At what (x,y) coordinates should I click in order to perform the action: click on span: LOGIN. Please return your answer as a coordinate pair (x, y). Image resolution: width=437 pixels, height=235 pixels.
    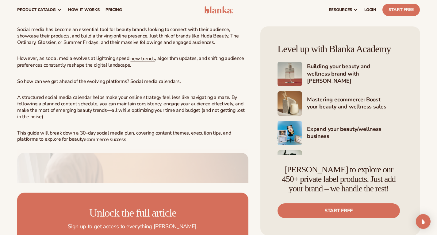
    Looking at the image, I should click on (370, 10).